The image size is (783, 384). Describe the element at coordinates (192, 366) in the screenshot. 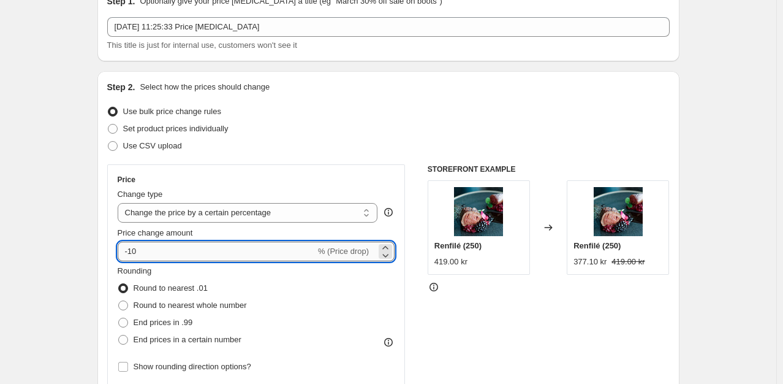

I see `span: Show rounding direction options?` at that location.